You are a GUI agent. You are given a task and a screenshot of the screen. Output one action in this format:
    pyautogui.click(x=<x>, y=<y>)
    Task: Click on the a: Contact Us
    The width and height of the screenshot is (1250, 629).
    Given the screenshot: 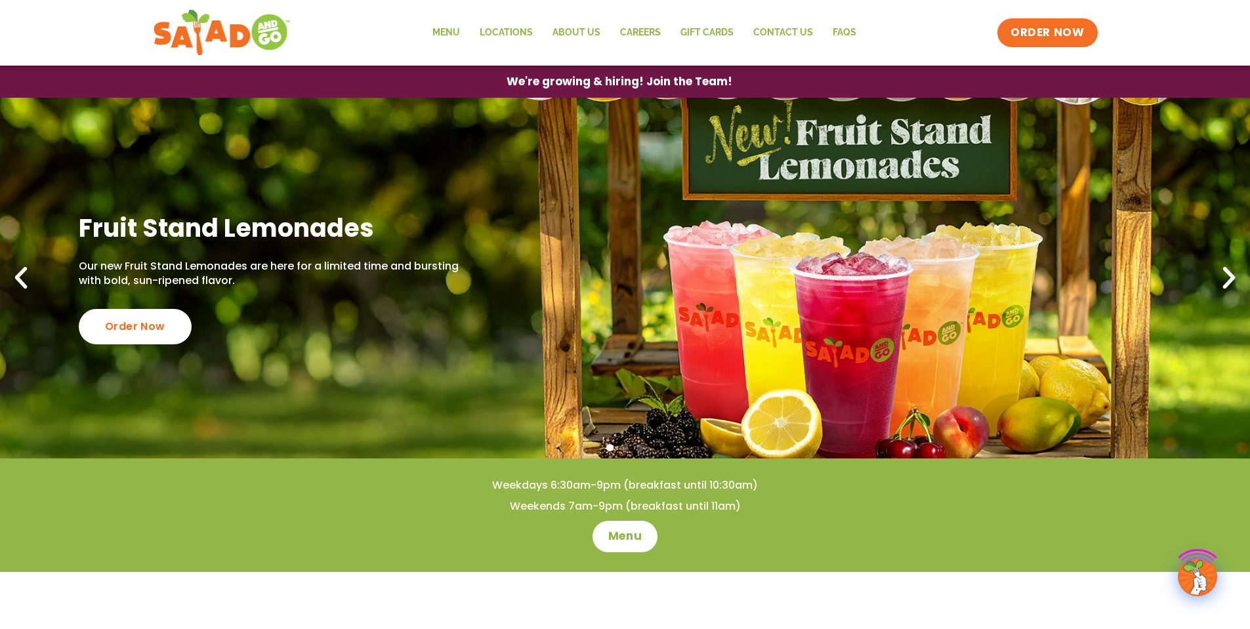 What is the action you would take?
    pyautogui.click(x=783, y=33)
    